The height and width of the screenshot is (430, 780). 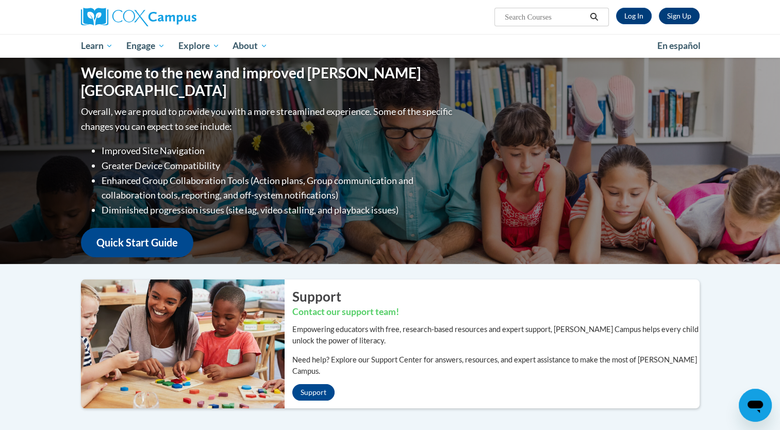 I want to click on li: Improved Site Navigation, so click(x=278, y=151).